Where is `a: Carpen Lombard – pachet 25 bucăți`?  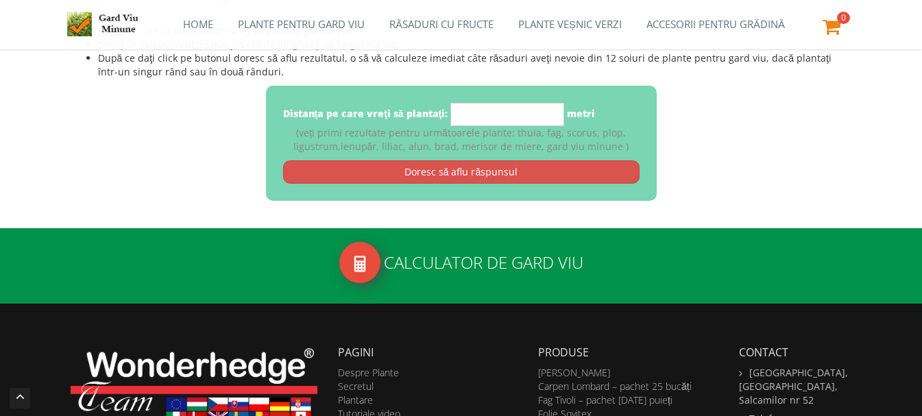 a: Carpen Lombard – pachet 25 bucăți is located at coordinates (615, 386).